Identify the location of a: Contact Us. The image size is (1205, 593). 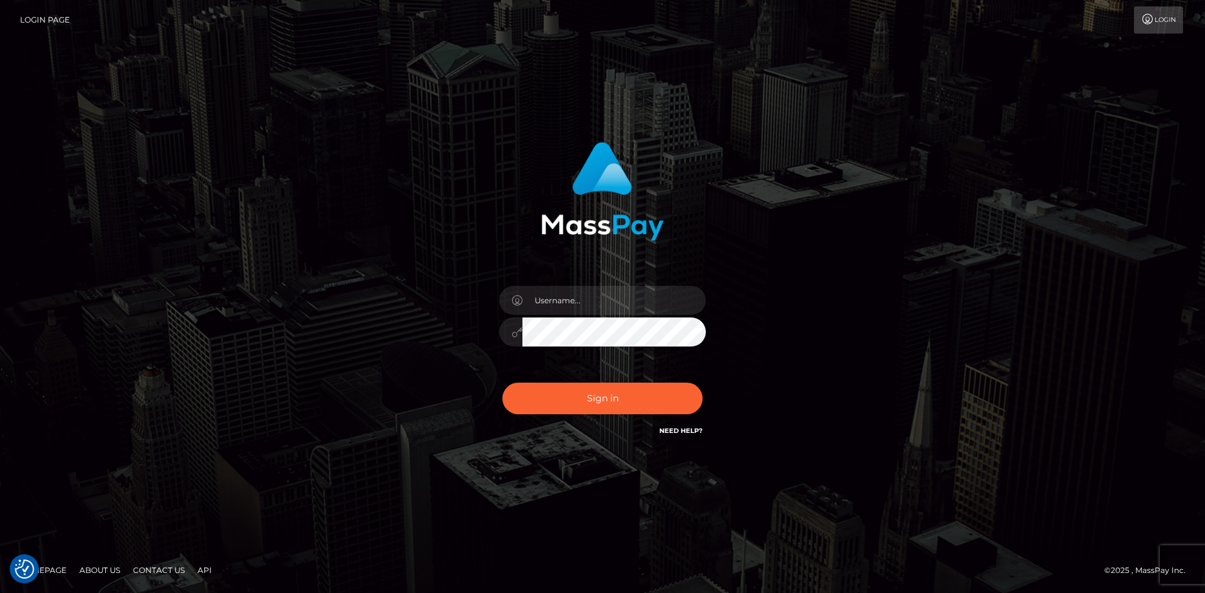
(159, 570).